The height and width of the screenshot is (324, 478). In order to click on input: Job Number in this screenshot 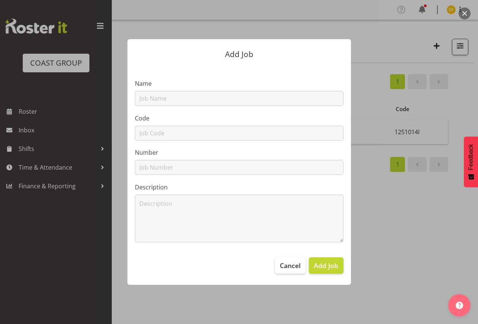, I will do `click(239, 167)`.